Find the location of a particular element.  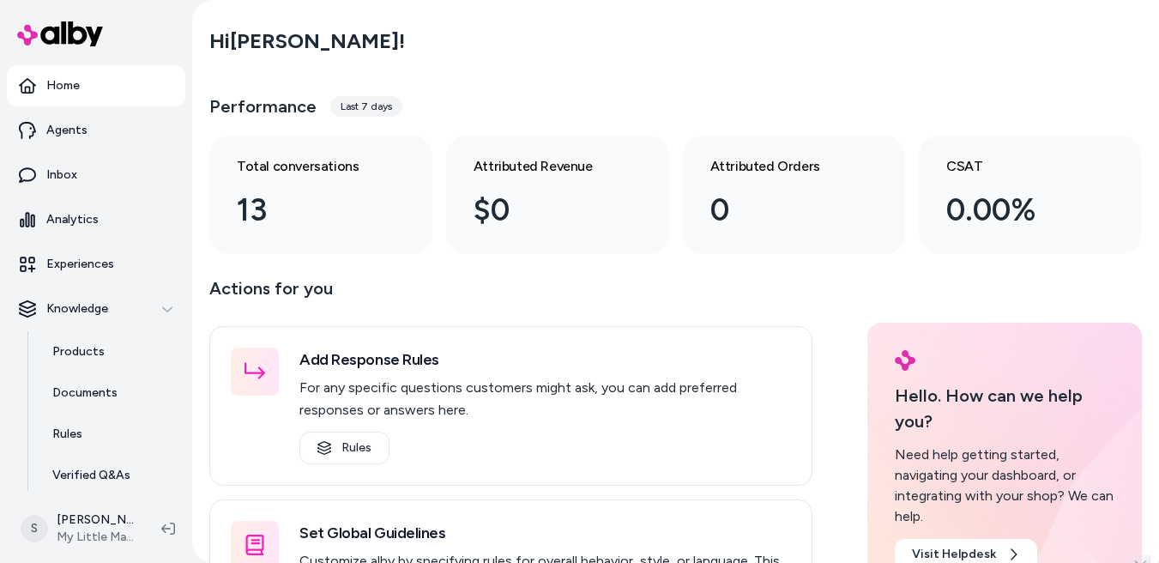

a: Analytics is located at coordinates (96, 220).